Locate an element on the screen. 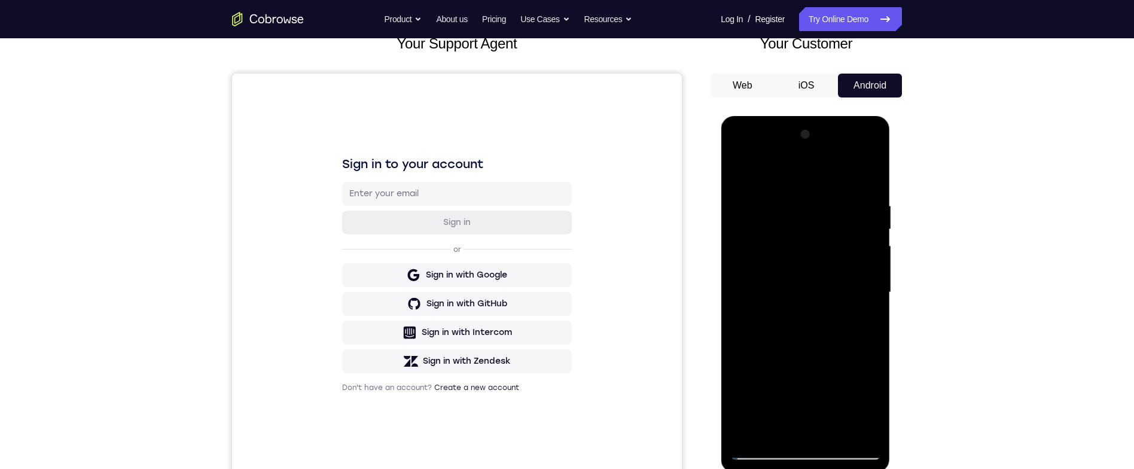 This screenshot has width=1134, height=469. h1: Sign in to your account is located at coordinates (225, 90).